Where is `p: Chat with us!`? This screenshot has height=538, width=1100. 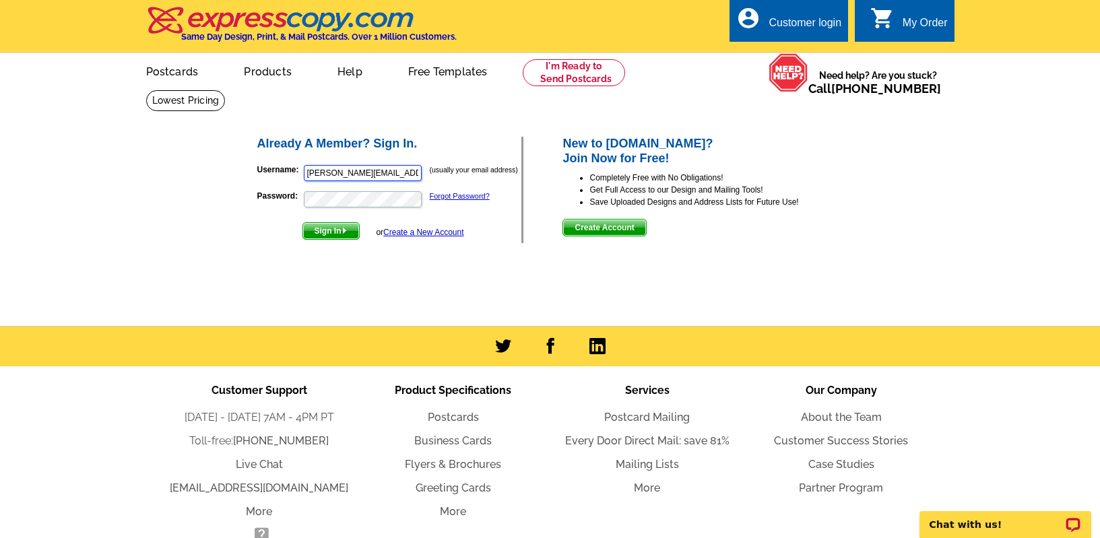
p: Chat with us! is located at coordinates (86, 29).